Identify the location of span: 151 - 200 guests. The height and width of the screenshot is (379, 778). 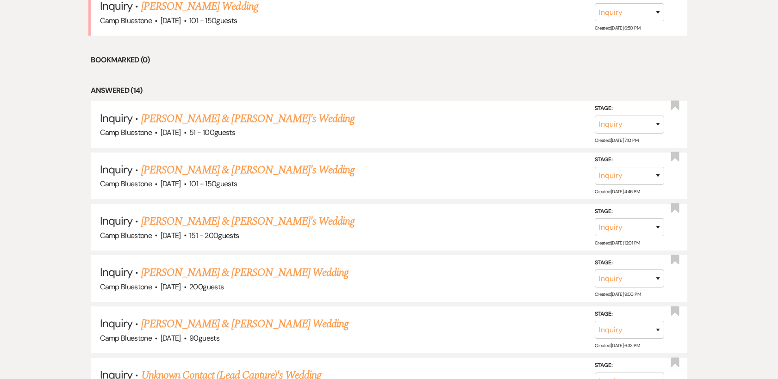
(214, 235).